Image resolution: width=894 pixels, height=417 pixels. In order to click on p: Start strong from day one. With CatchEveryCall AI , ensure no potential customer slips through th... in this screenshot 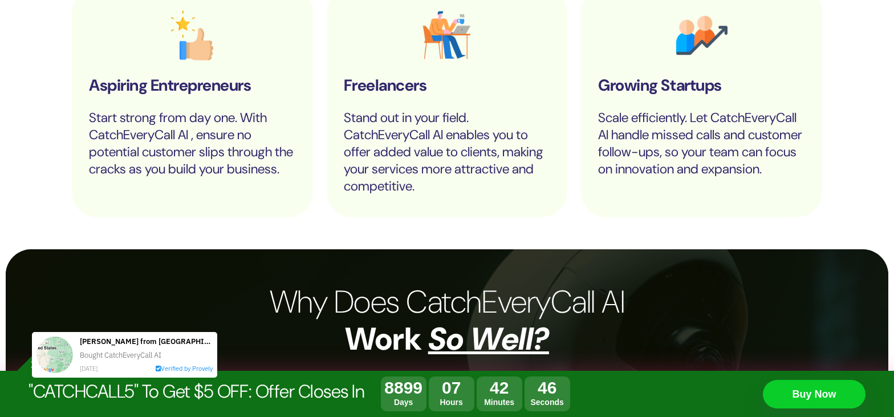, I will do `click(192, 143)`.